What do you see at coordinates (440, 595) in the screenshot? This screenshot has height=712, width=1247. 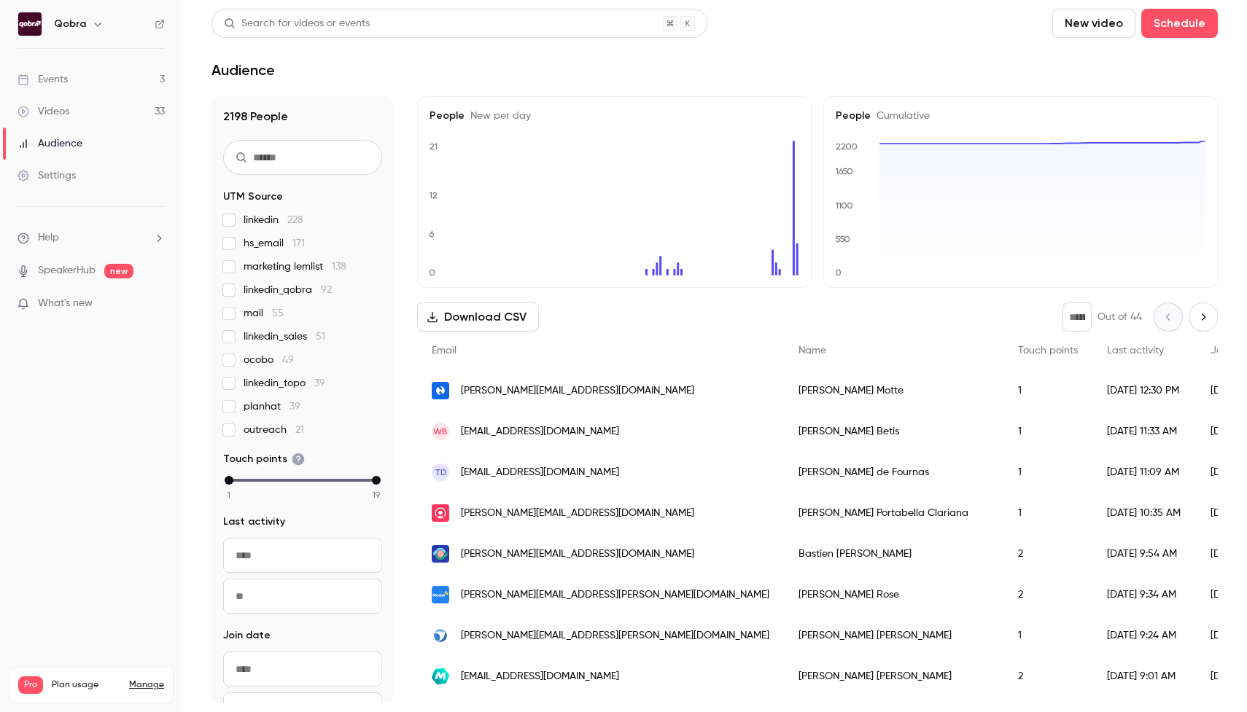 I see `img: modulrfinance.com` at bounding box center [440, 595].